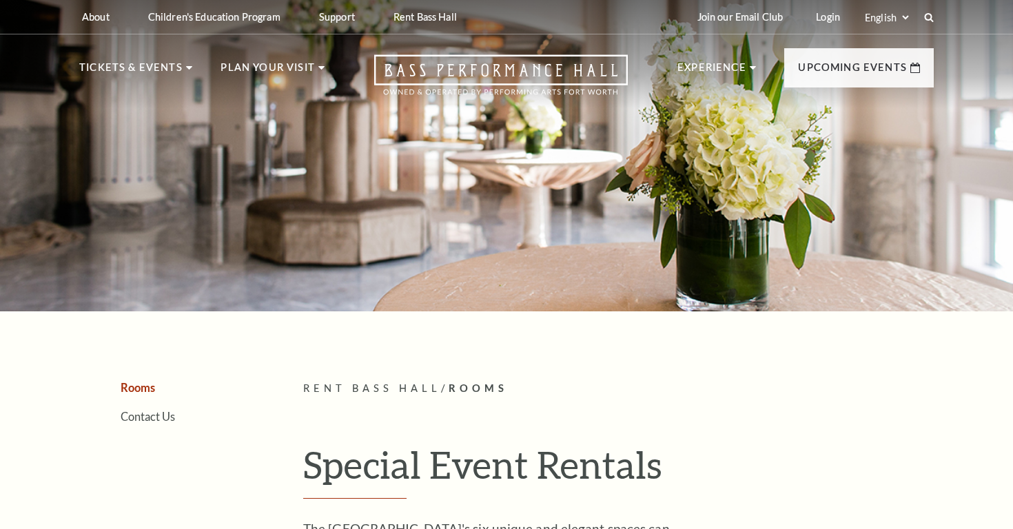 Image resolution: width=1013 pixels, height=529 pixels. I want to click on p: About, so click(96, 17).